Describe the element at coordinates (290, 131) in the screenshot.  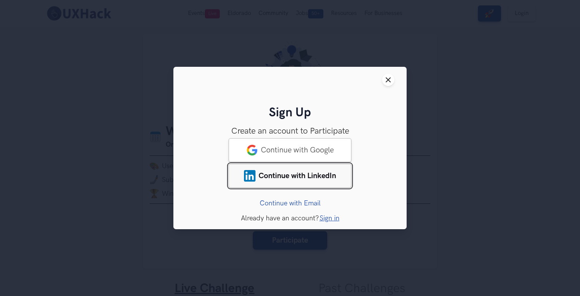
I see `h3: Create an account to Participate` at that location.